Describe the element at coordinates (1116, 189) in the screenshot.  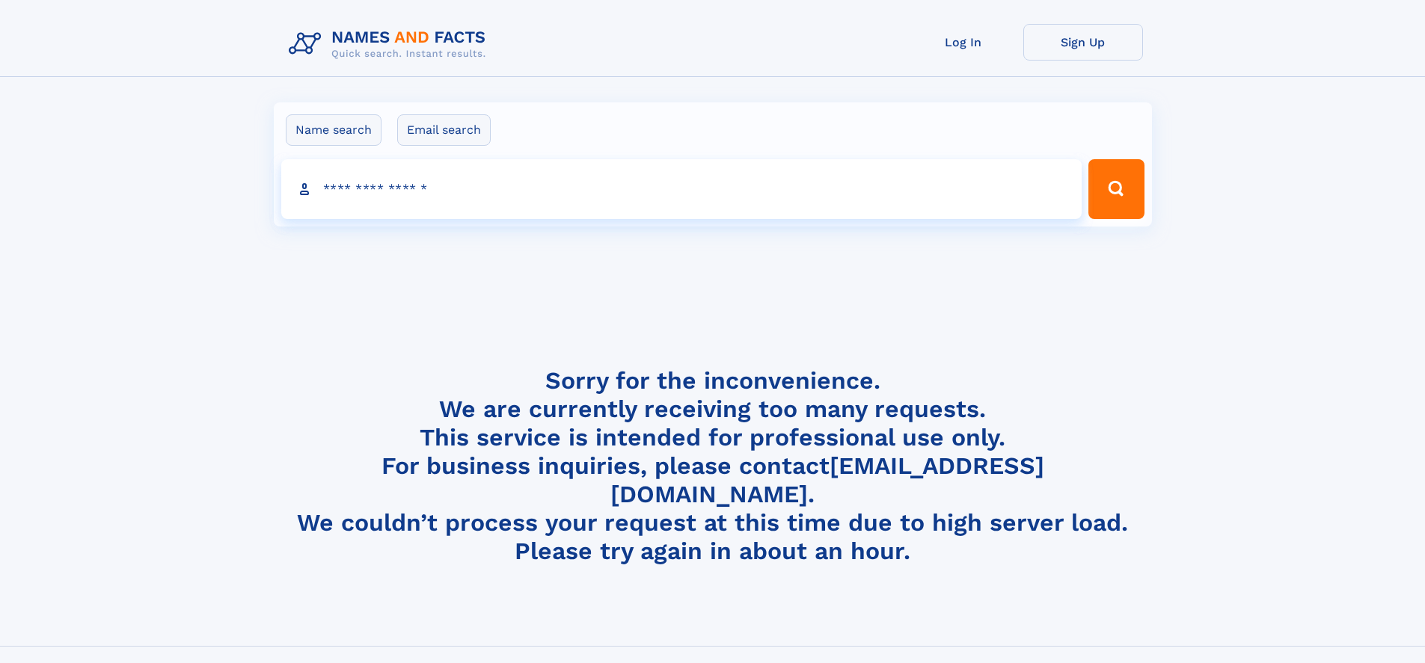
I see `button: Search Button` at that location.